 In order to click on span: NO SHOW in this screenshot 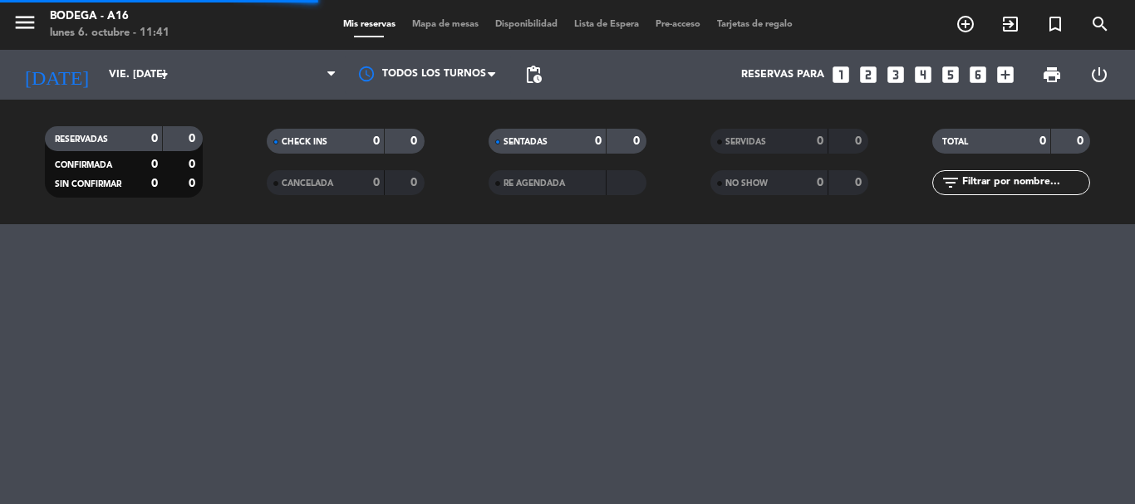, I will do `click(746, 184)`.